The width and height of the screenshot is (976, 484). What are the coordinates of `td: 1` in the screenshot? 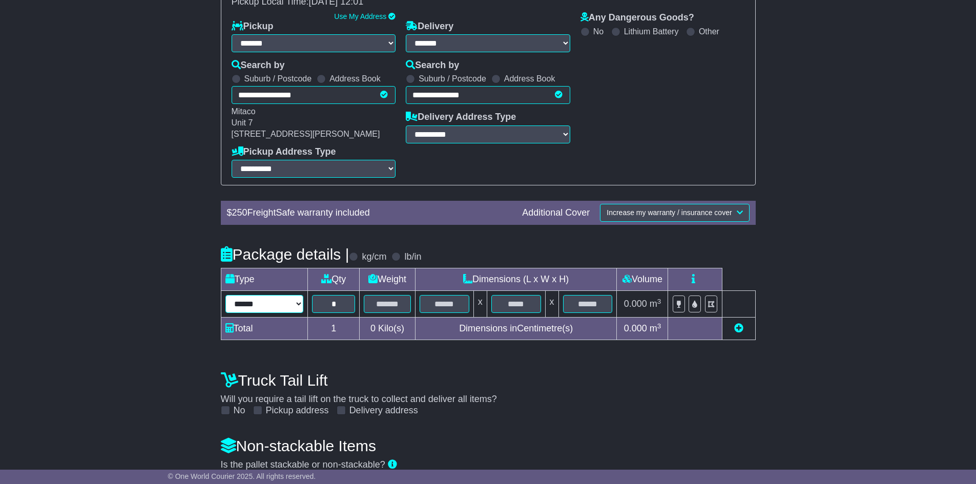 It's located at (334, 329).